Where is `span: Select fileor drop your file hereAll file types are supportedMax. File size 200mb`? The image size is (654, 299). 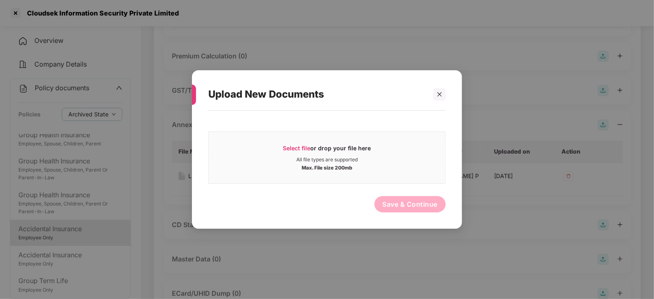 span: Select fileor drop your file hereAll file types are supportedMax. File size 200mb is located at coordinates (327, 158).